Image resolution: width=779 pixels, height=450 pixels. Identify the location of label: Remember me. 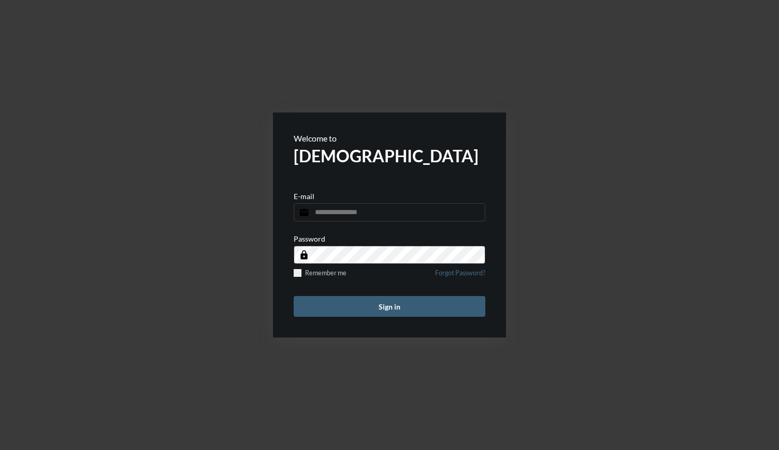
(320, 272).